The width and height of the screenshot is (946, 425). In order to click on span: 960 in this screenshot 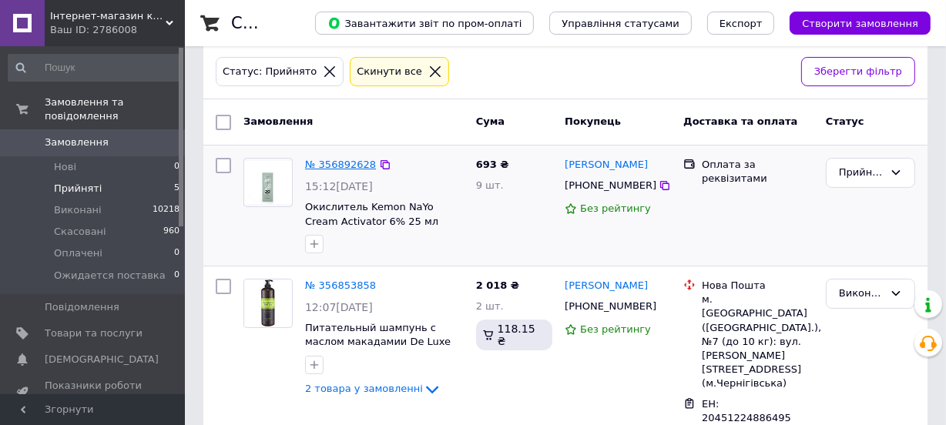, I will do `click(171, 232)`.